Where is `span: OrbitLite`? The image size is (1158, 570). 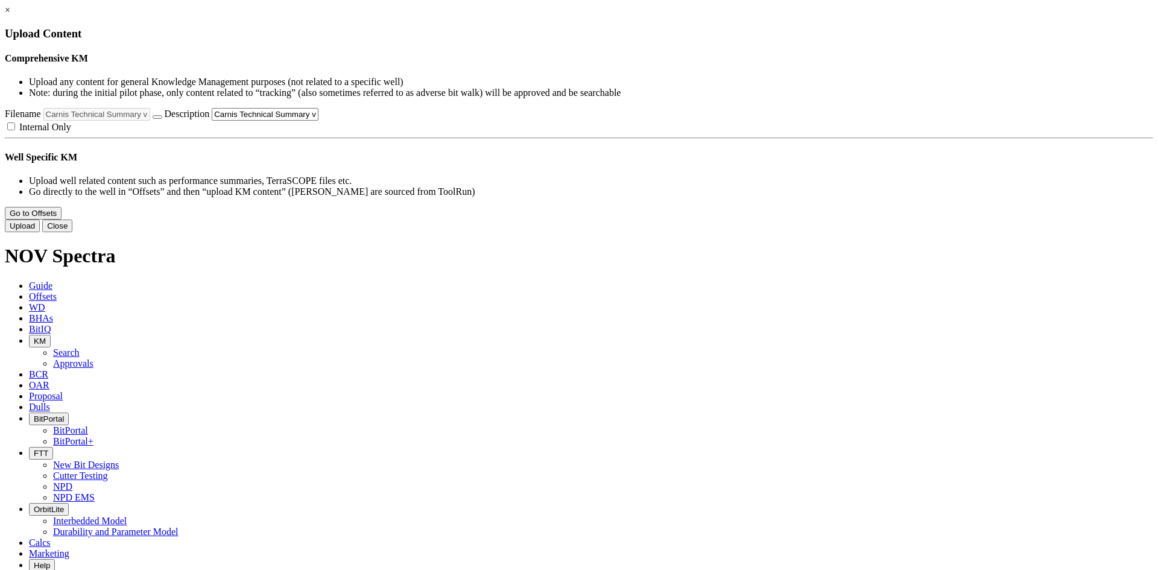 span: OrbitLite is located at coordinates (49, 509).